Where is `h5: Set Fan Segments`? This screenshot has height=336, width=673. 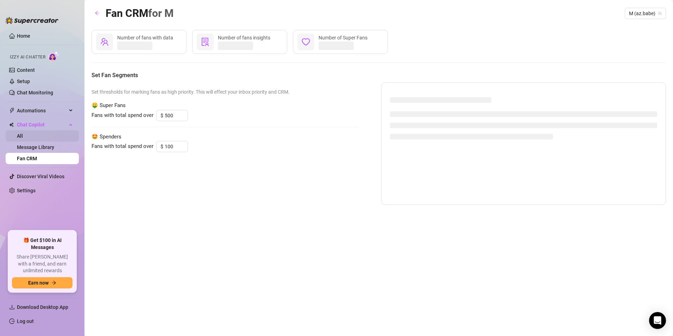 h5: Set Fan Segments is located at coordinates (379, 75).